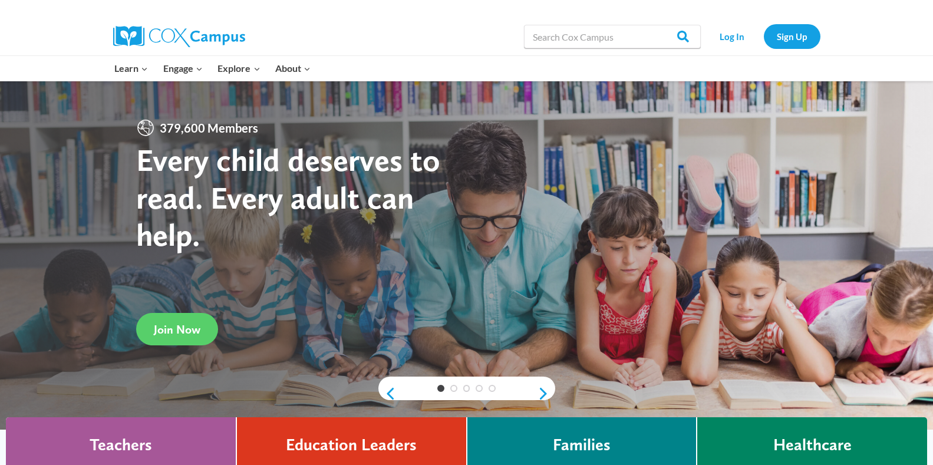 This screenshot has height=465, width=933. What do you see at coordinates (177, 330) in the screenshot?
I see `span: Join Now` at bounding box center [177, 330].